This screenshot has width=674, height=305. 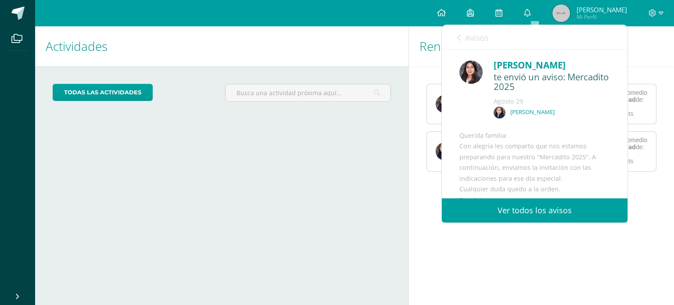 I want to click on img: 3dab57e70359986b3343b14040f3d1de.png, so click(x=499, y=112).